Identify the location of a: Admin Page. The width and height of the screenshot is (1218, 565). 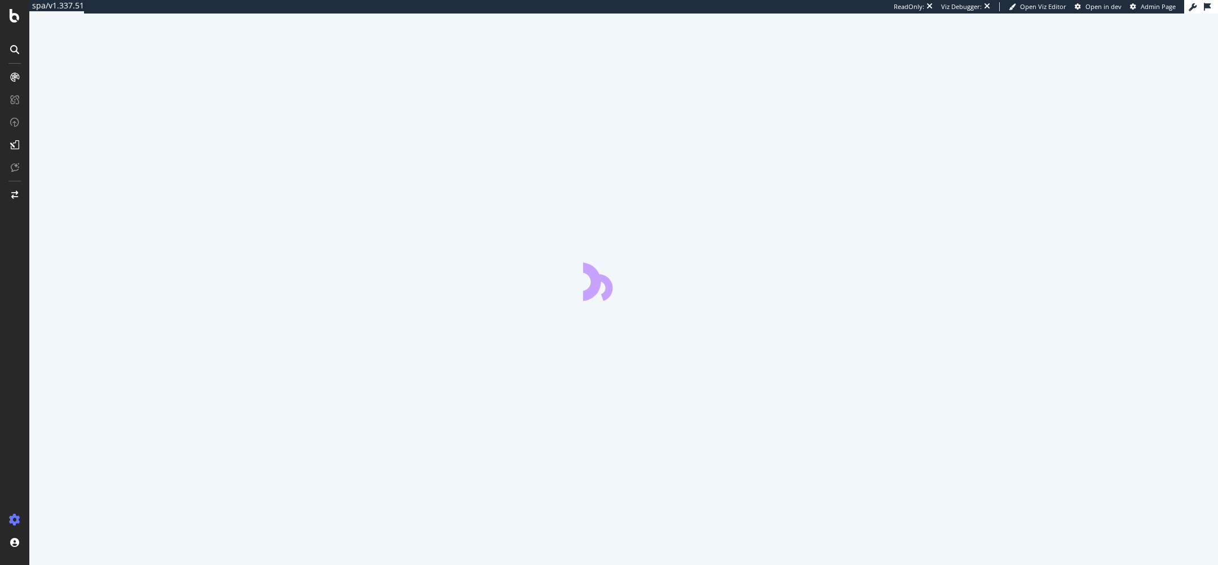
(1152, 7).